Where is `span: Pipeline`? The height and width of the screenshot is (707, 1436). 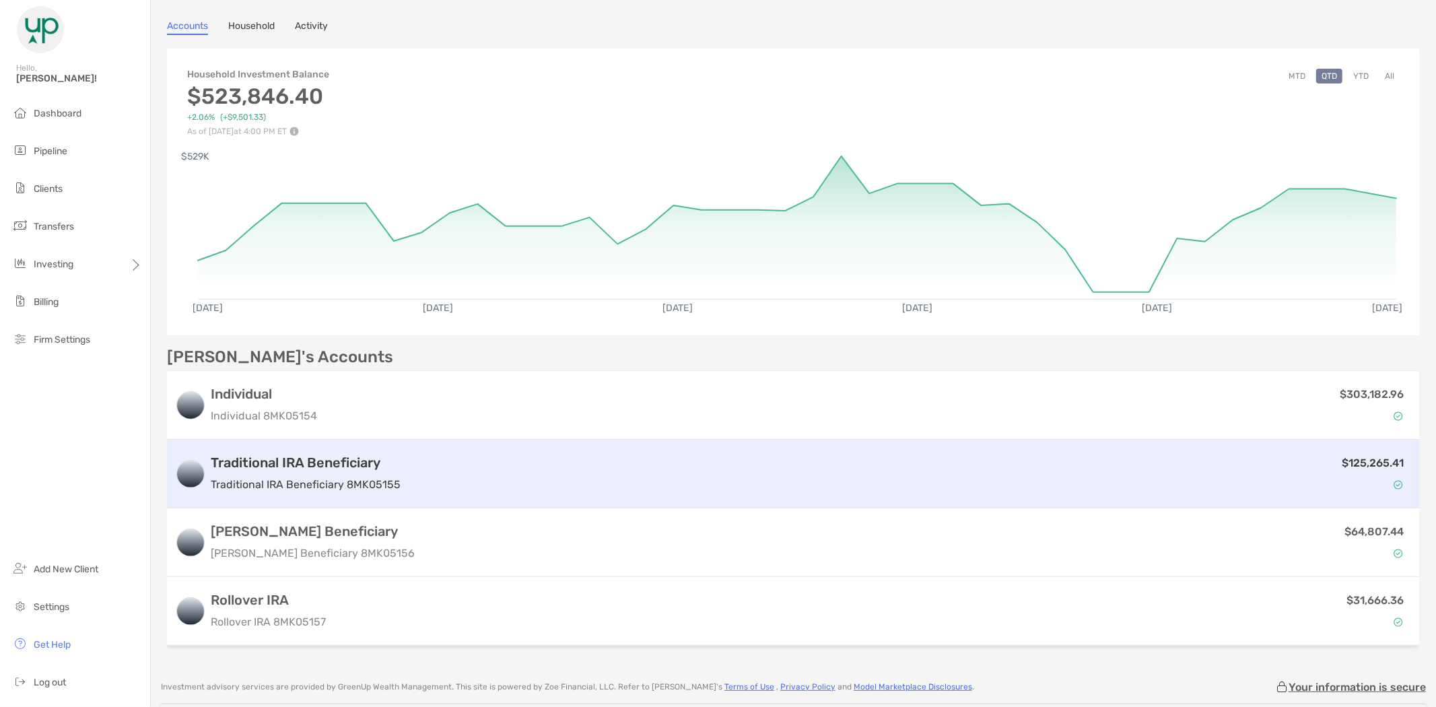
span: Pipeline is located at coordinates (50, 151).